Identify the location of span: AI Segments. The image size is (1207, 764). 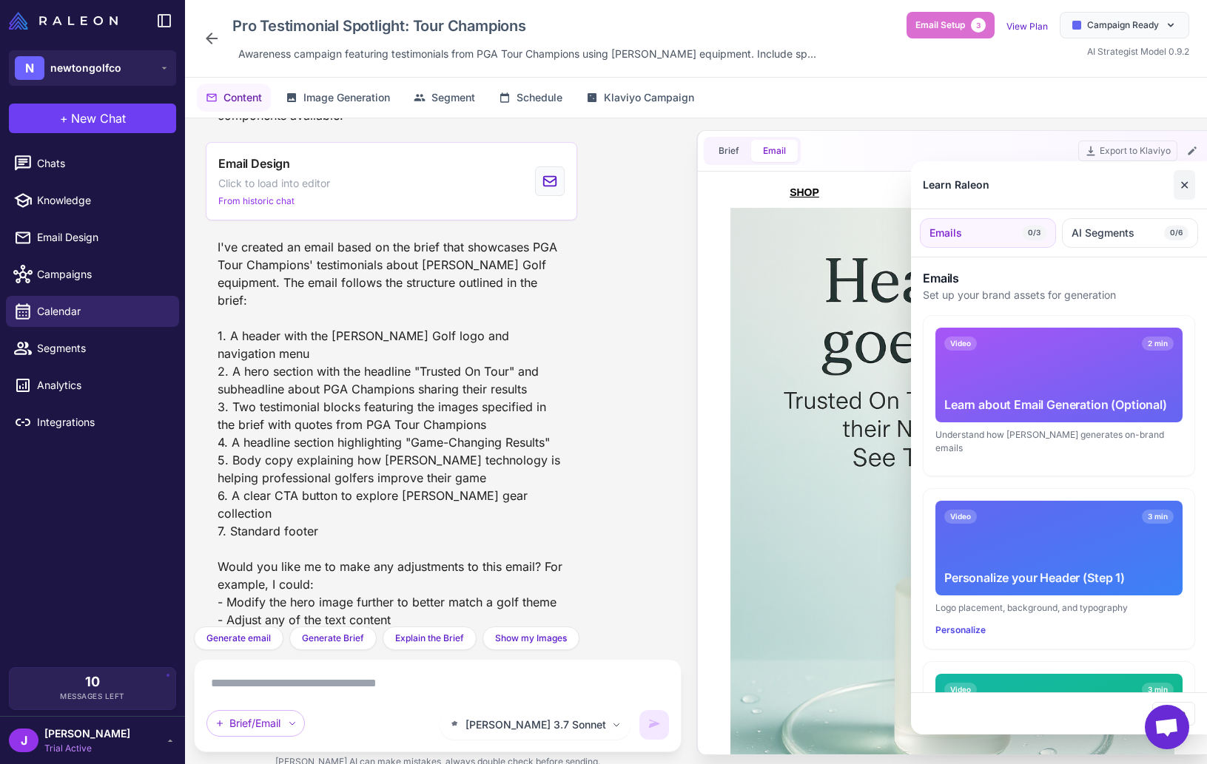
(1102, 233).